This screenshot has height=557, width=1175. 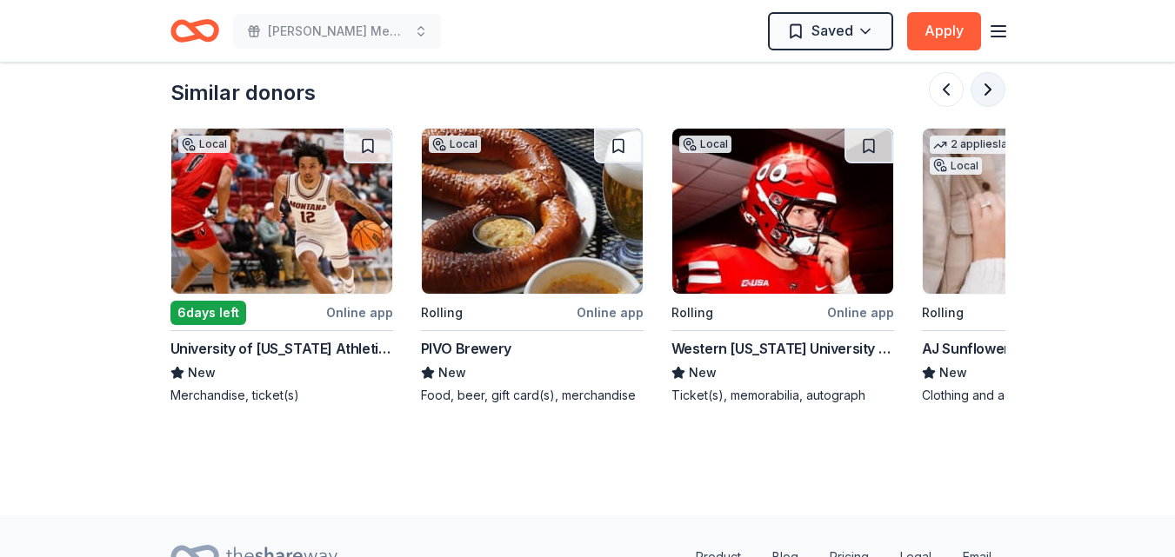 I want to click on div: Similar donors, so click(x=243, y=93).